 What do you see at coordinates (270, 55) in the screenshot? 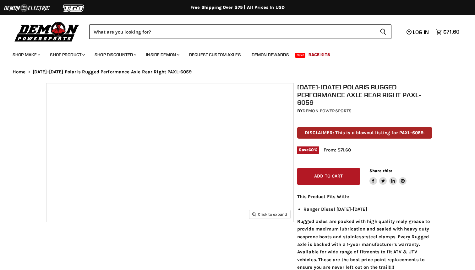
I see `a: Demon Rewards` at bounding box center [270, 55].